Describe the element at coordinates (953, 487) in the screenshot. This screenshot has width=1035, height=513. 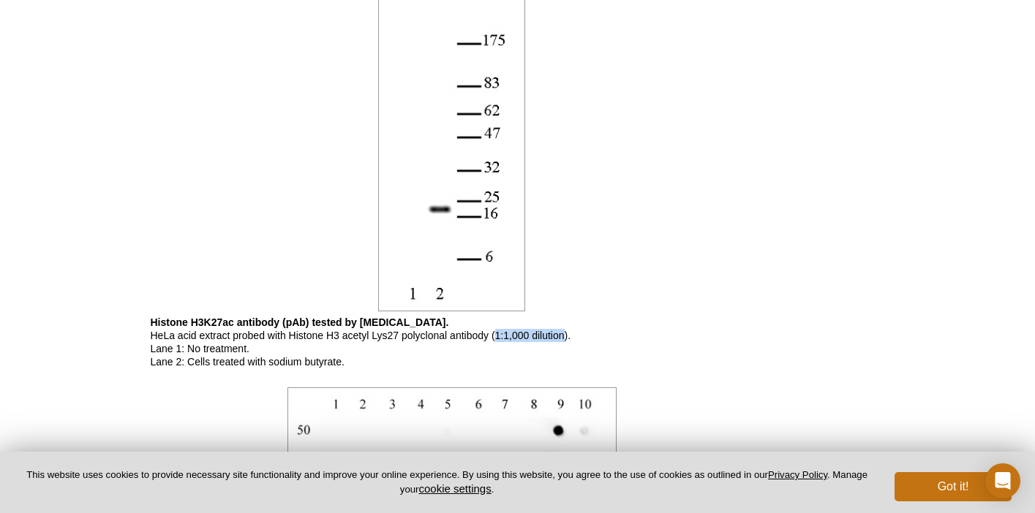
I see `button: Got it!` at that location.